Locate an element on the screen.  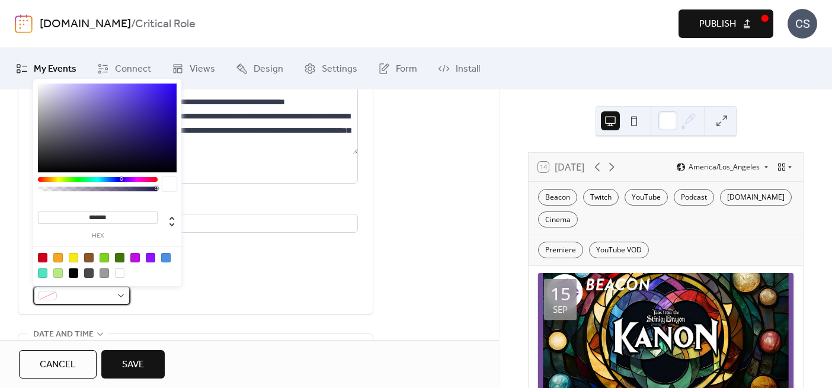
div: Premiere is located at coordinates (561, 250).